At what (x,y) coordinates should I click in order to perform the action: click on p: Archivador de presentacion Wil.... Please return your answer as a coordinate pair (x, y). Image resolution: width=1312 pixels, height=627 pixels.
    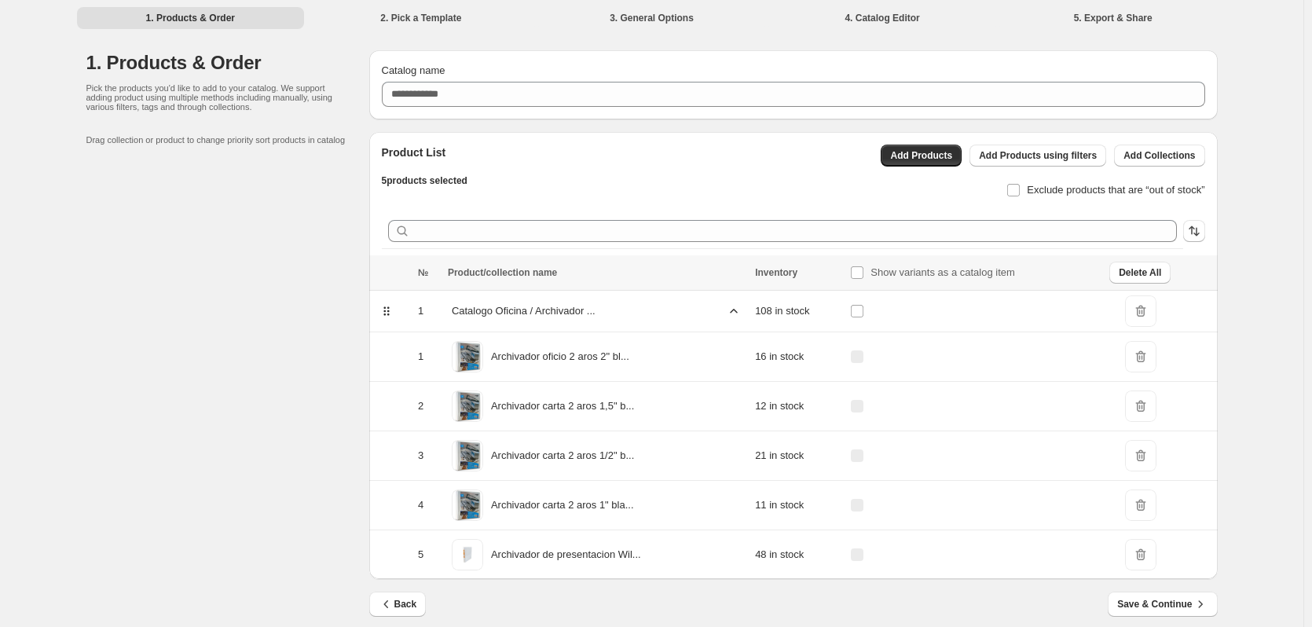
    Looking at the image, I should click on (566, 555).